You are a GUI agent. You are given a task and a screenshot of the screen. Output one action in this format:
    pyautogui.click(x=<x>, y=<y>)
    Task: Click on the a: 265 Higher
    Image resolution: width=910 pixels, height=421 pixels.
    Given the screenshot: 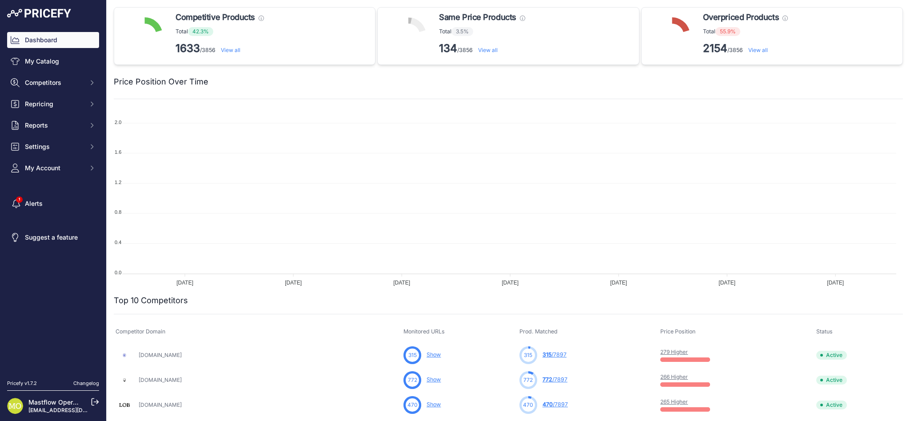 What is the action you would take?
    pyautogui.click(x=674, y=401)
    